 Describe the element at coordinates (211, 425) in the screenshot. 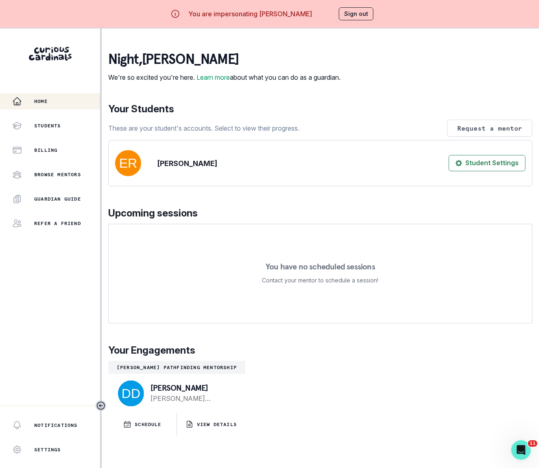

I see `button: VIEW DETAILS` at that location.